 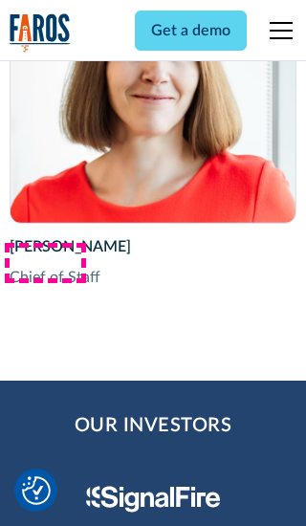 What do you see at coordinates (190, 31) in the screenshot?
I see `a: Get a demo` at bounding box center [190, 31].